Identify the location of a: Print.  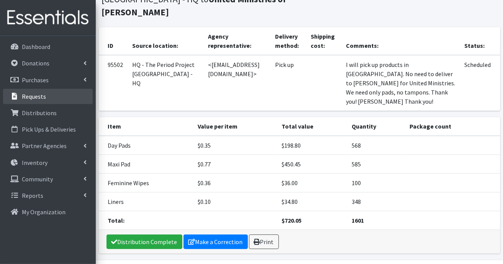
(264, 242).